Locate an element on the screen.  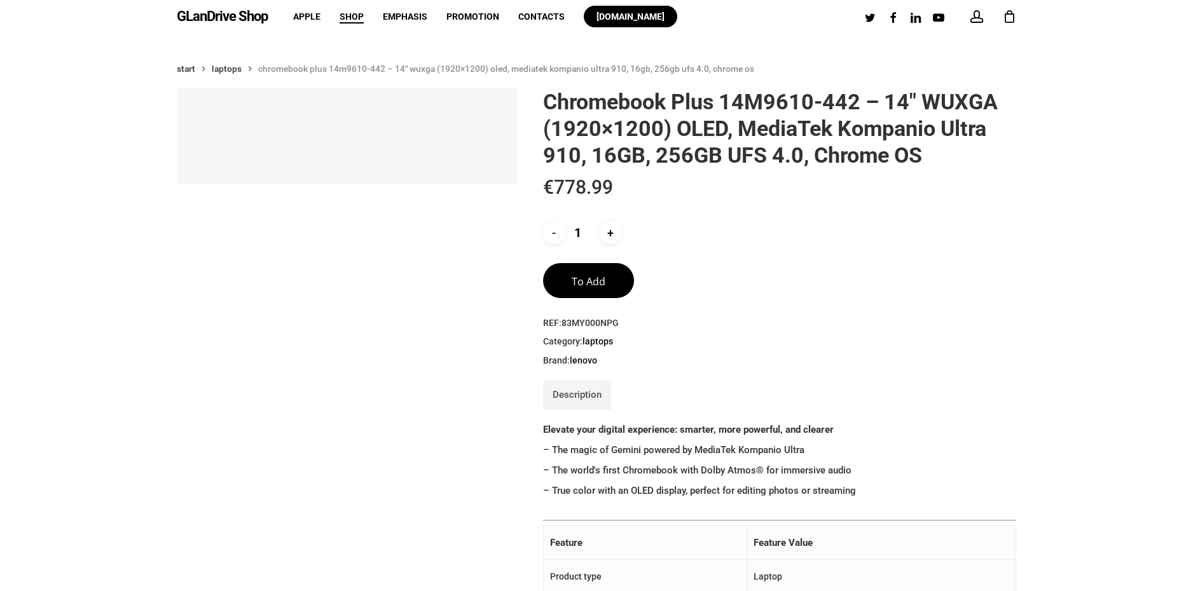
font: Shop is located at coordinates (352, 17).